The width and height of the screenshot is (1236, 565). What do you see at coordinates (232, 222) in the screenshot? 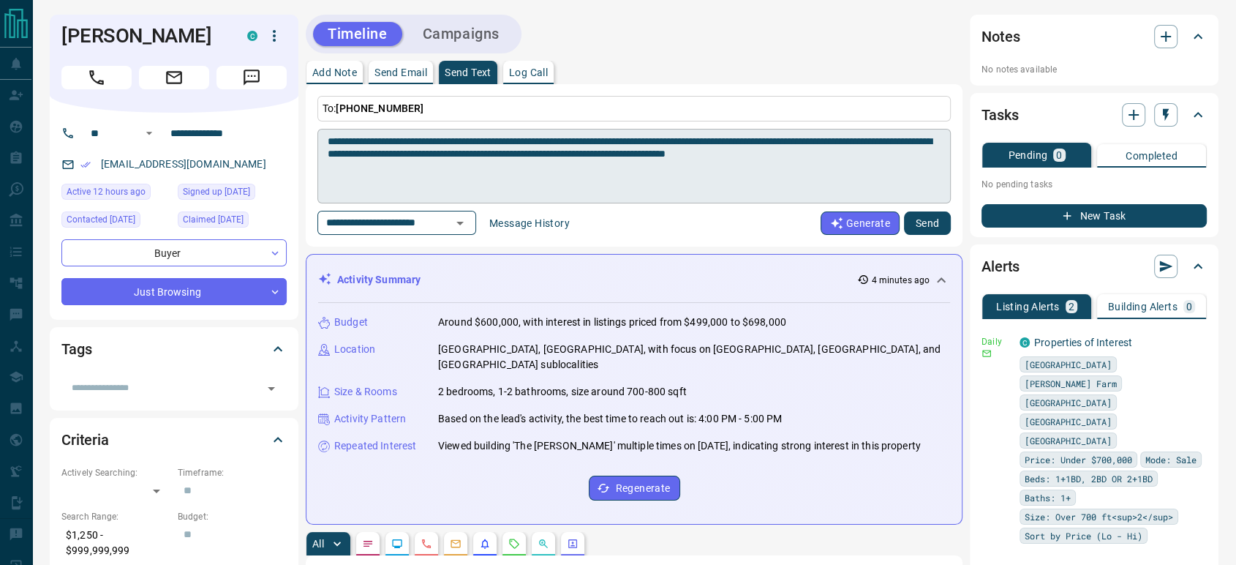
I see `div: Tue May 16 2023` at bounding box center [232, 222].